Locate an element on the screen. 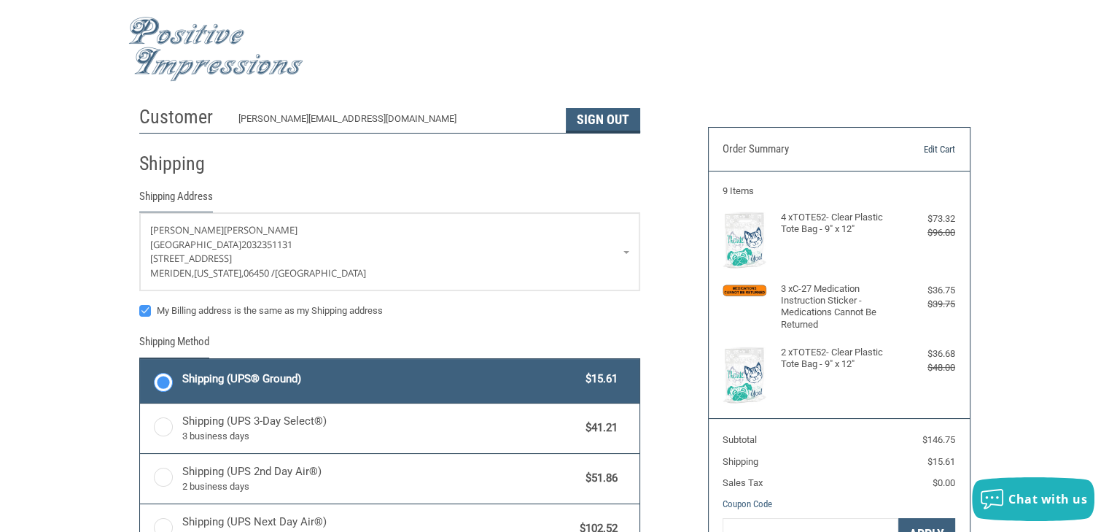  span: 3 business days is located at coordinates (381, 436).